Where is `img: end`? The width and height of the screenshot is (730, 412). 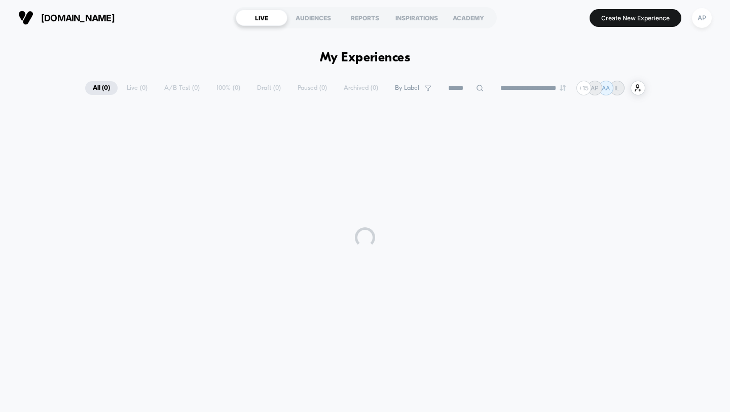 img: end is located at coordinates (563, 88).